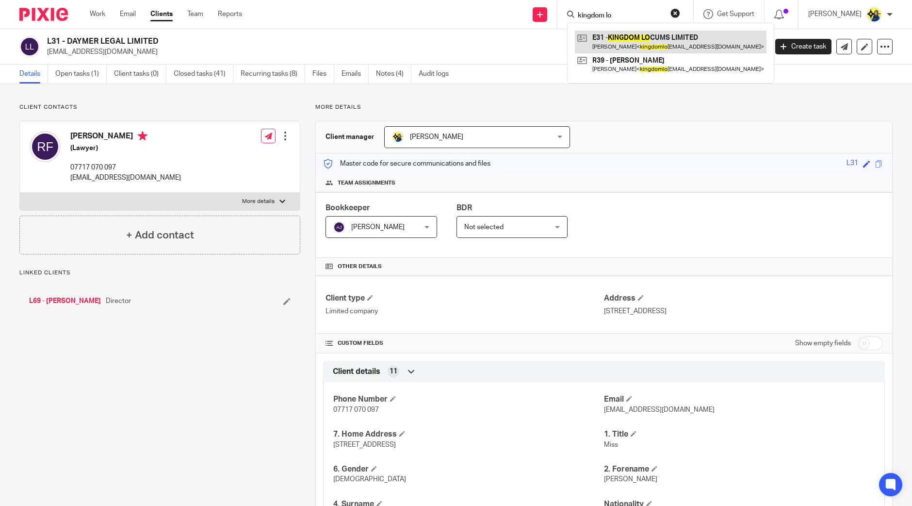  I want to click on h4: Client type, so click(465, 298).